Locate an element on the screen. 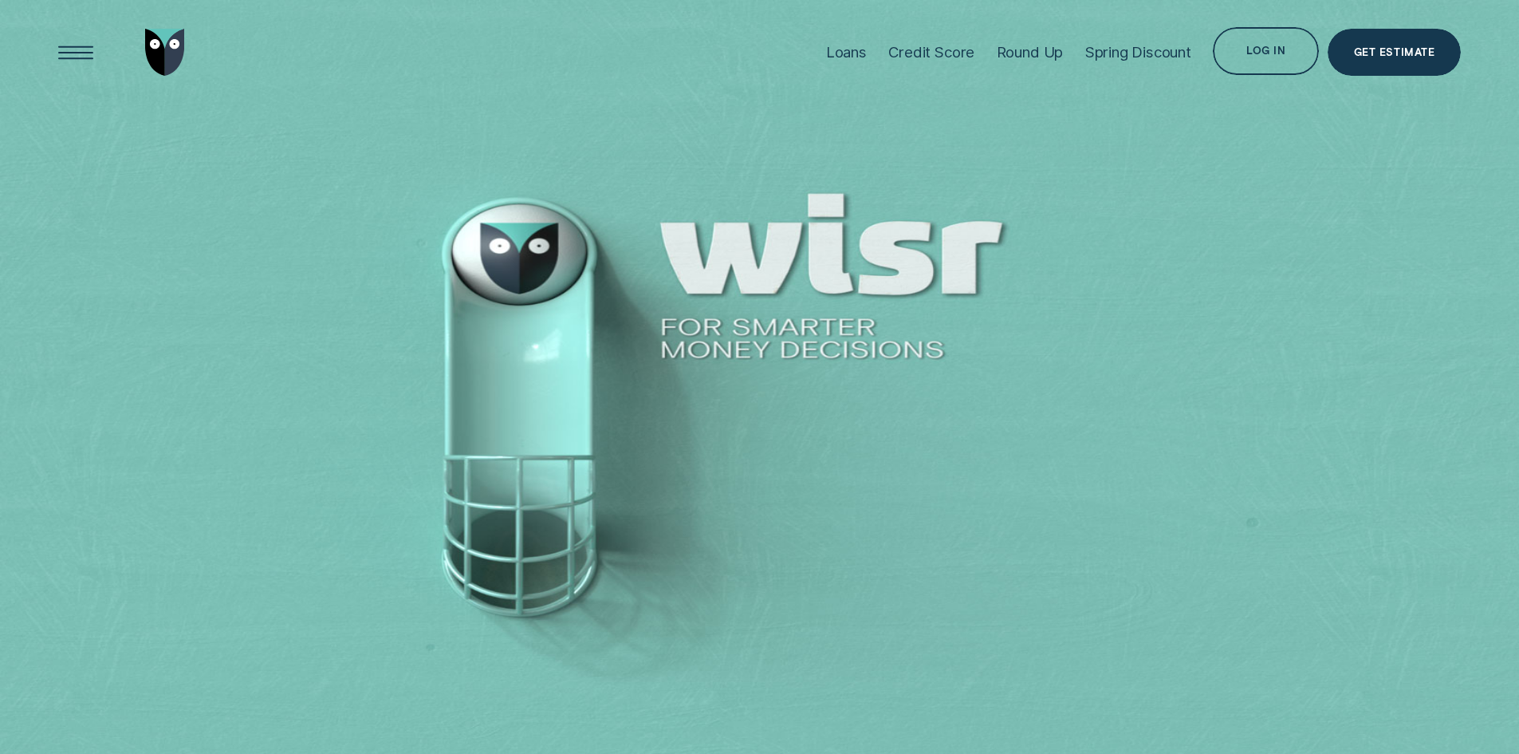 The height and width of the screenshot is (754, 1519). button: Log in is located at coordinates (1265, 51).